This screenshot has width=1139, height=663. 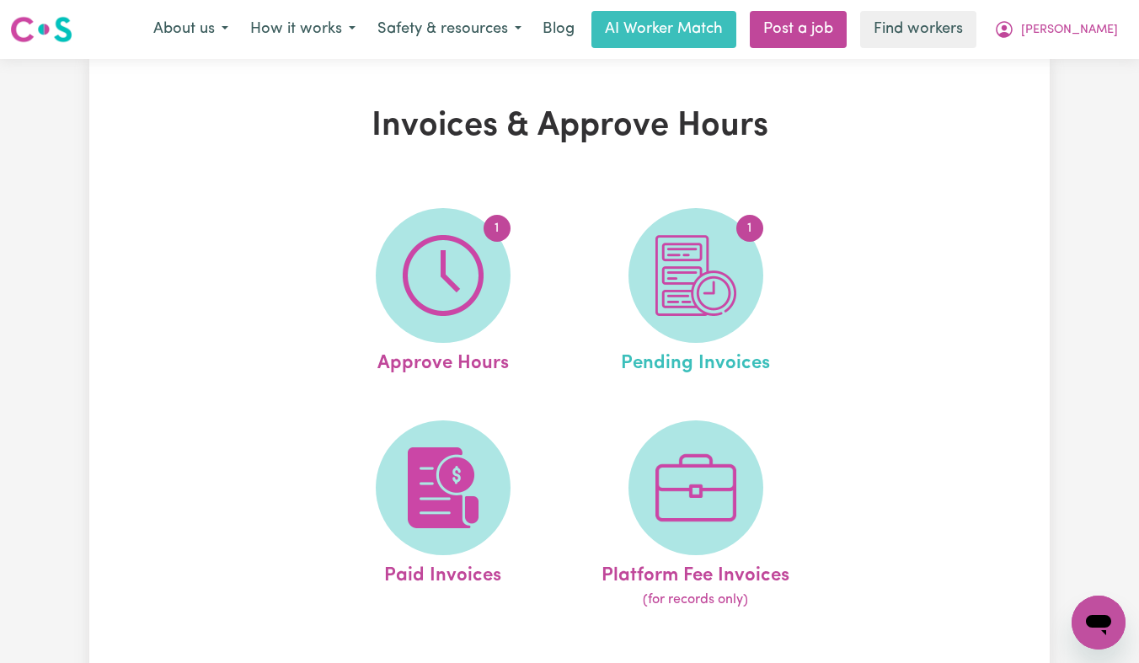 I want to click on a: Platform Fee Invoices(for records only), so click(x=696, y=515).